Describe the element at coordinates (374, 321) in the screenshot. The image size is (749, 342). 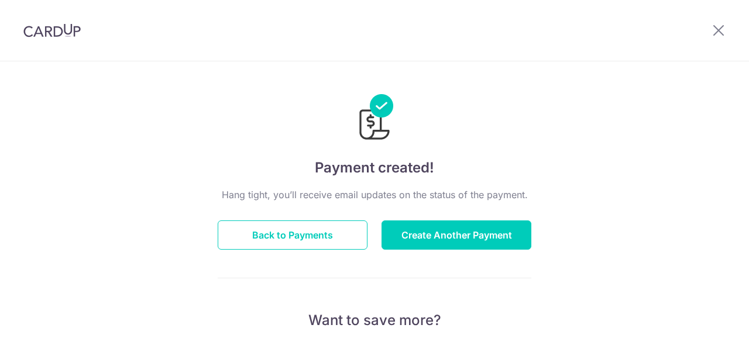
I see `p: Want to save more?` at that location.